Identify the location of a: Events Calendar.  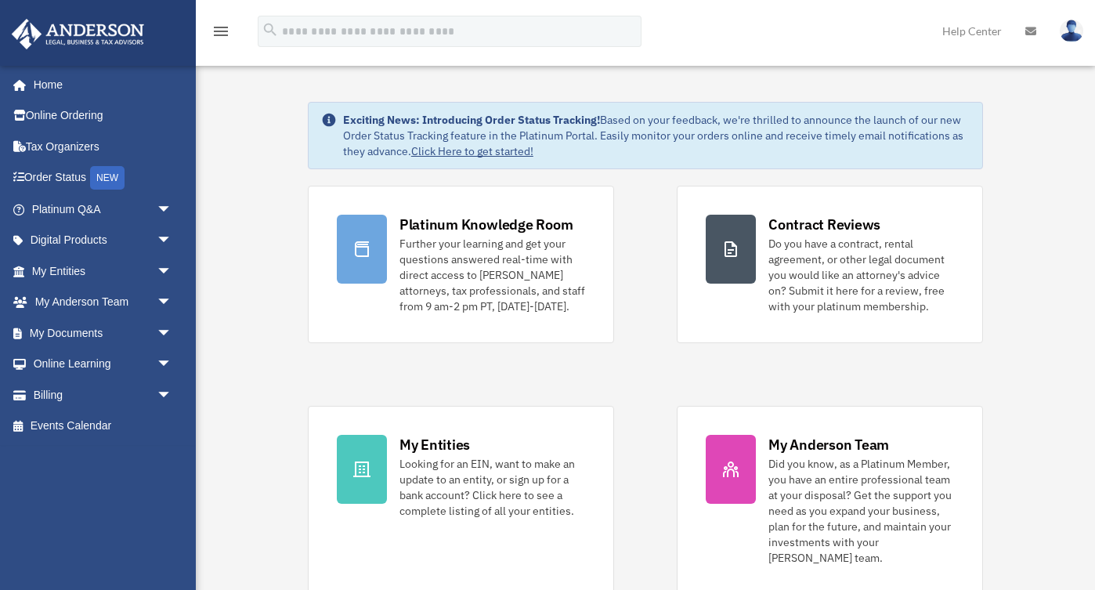
(103, 426).